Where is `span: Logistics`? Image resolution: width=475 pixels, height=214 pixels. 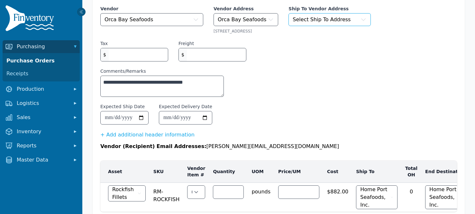 span: Logistics is located at coordinates (42, 103).